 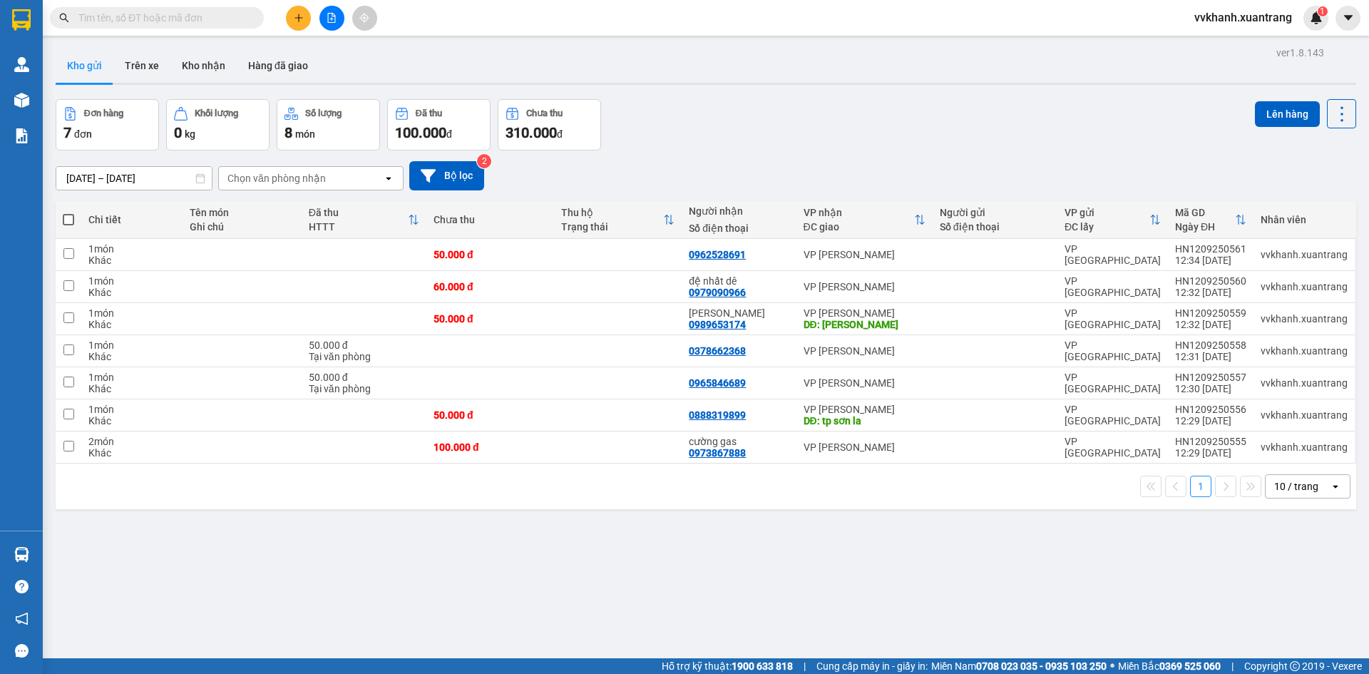 What do you see at coordinates (21, 651) in the screenshot?
I see `span: message` at bounding box center [21, 651].